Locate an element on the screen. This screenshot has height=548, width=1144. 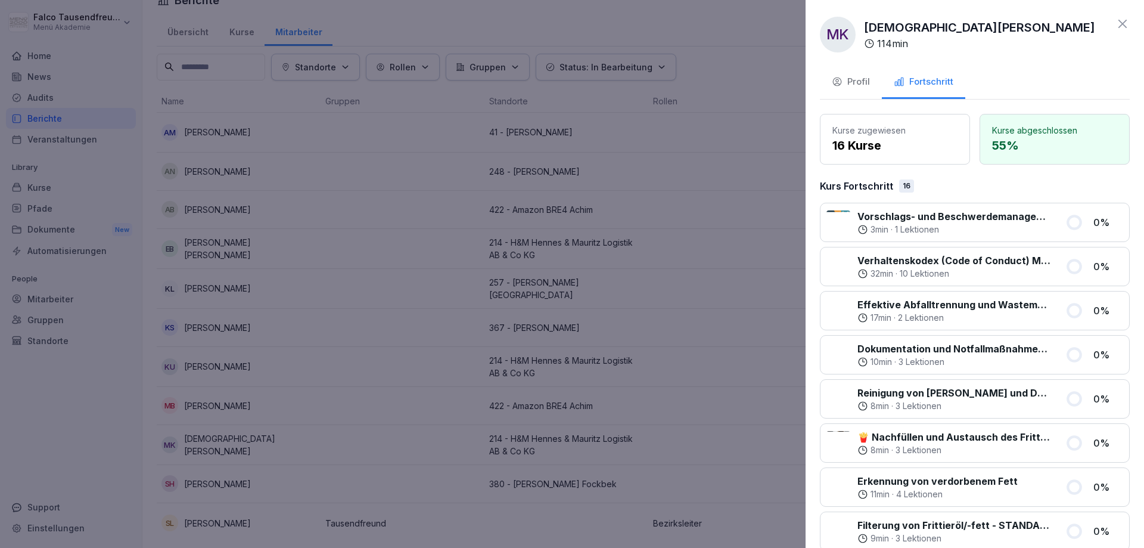
p: Dokumentation und Notfallmaßnahmen bei Fritteusen is located at coordinates (954, 349).